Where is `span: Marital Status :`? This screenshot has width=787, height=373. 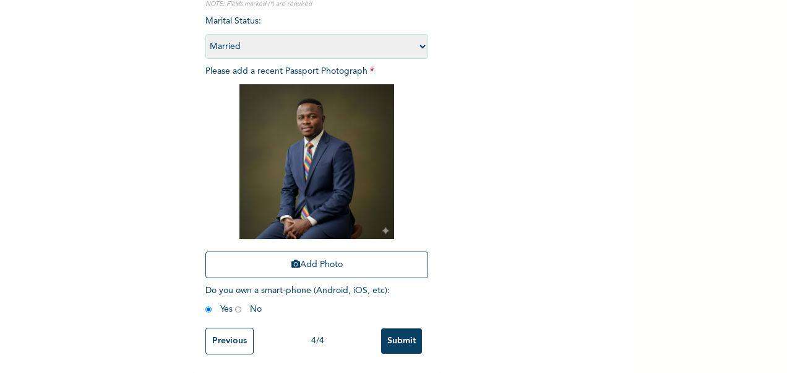
span: Marital Status : is located at coordinates (317, 33).